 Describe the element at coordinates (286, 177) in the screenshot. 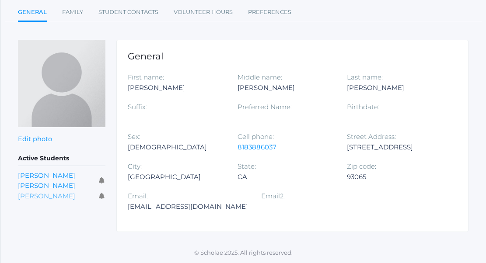

I see `div: CA` at that location.